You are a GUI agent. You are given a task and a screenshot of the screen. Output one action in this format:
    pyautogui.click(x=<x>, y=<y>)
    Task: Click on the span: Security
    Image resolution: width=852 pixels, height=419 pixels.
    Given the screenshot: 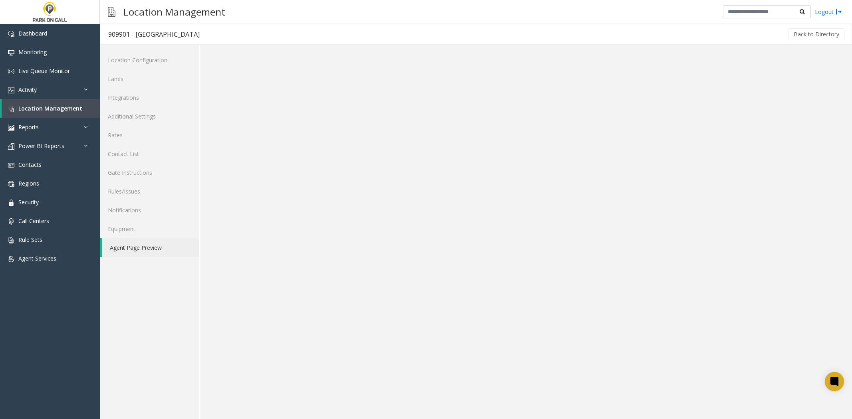 What is the action you would take?
    pyautogui.click(x=28, y=202)
    